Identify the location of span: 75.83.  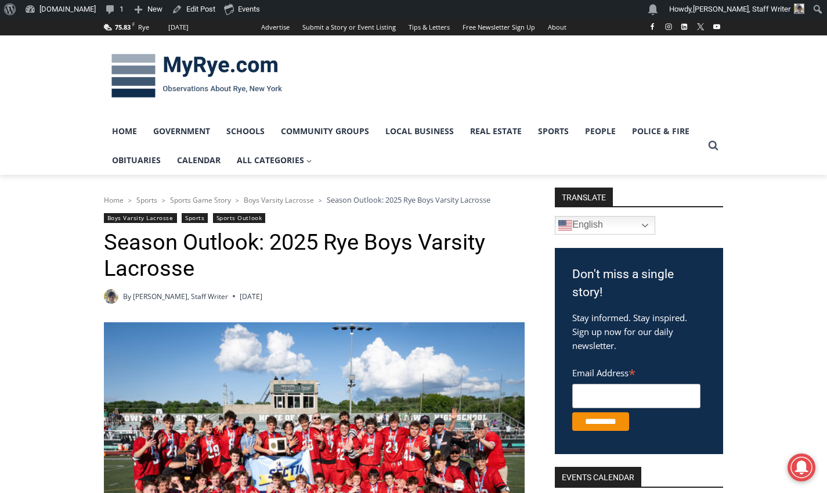
(122, 27).